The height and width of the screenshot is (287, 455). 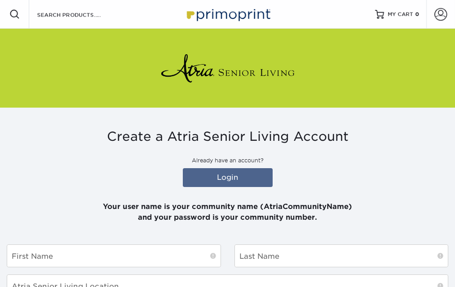 What do you see at coordinates (227, 137) in the screenshot?
I see `h3: Create a Atria Senior Living Account` at bounding box center [227, 137].